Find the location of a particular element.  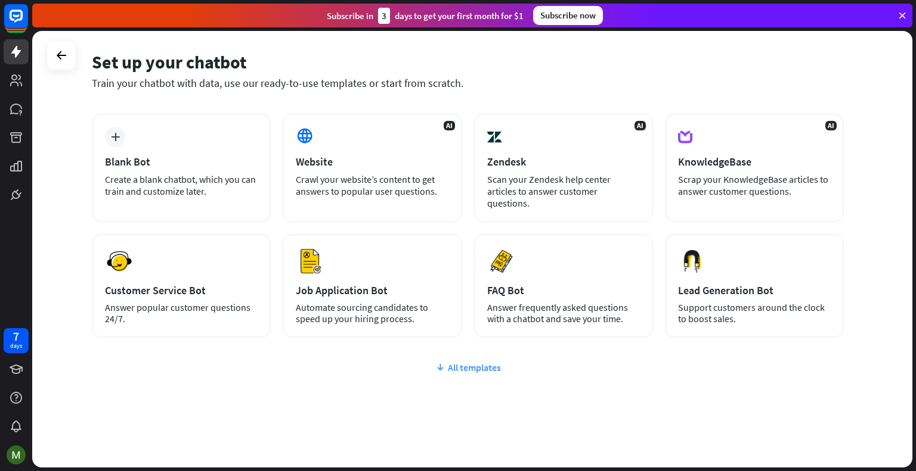

div: FAQ Bot is located at coordinates (563, 290).